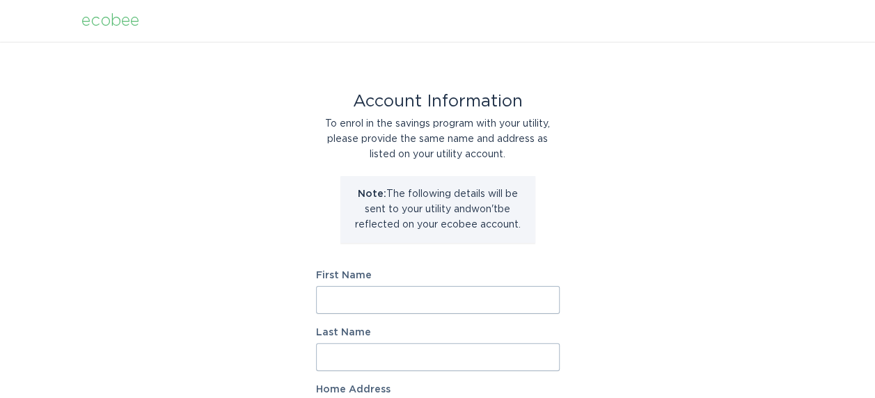 Image resolution: width=875 pixels, height=398 pixels. What do you see at coordinates (438, 333) in the screenshot?
I see `label: Last Name` at bounding box center [438, 333].